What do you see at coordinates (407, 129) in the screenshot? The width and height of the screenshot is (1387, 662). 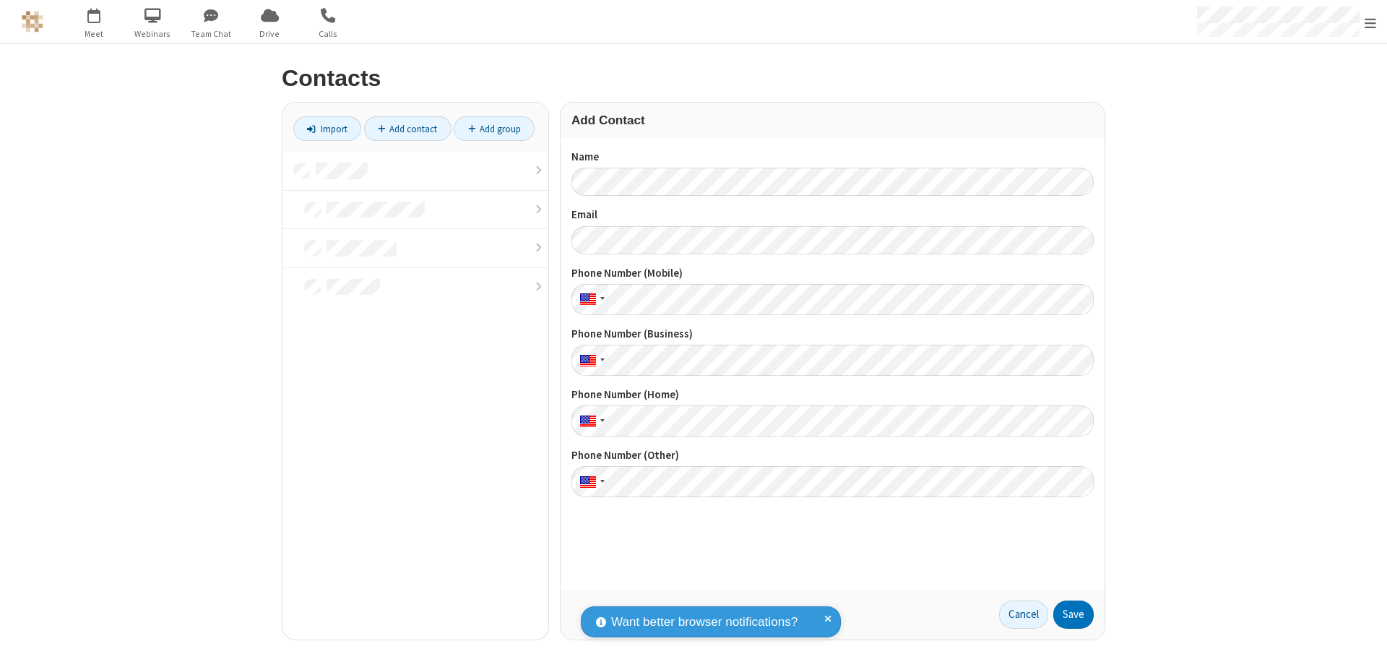 I see `a: Add contact` at bounding box center [407, 129].